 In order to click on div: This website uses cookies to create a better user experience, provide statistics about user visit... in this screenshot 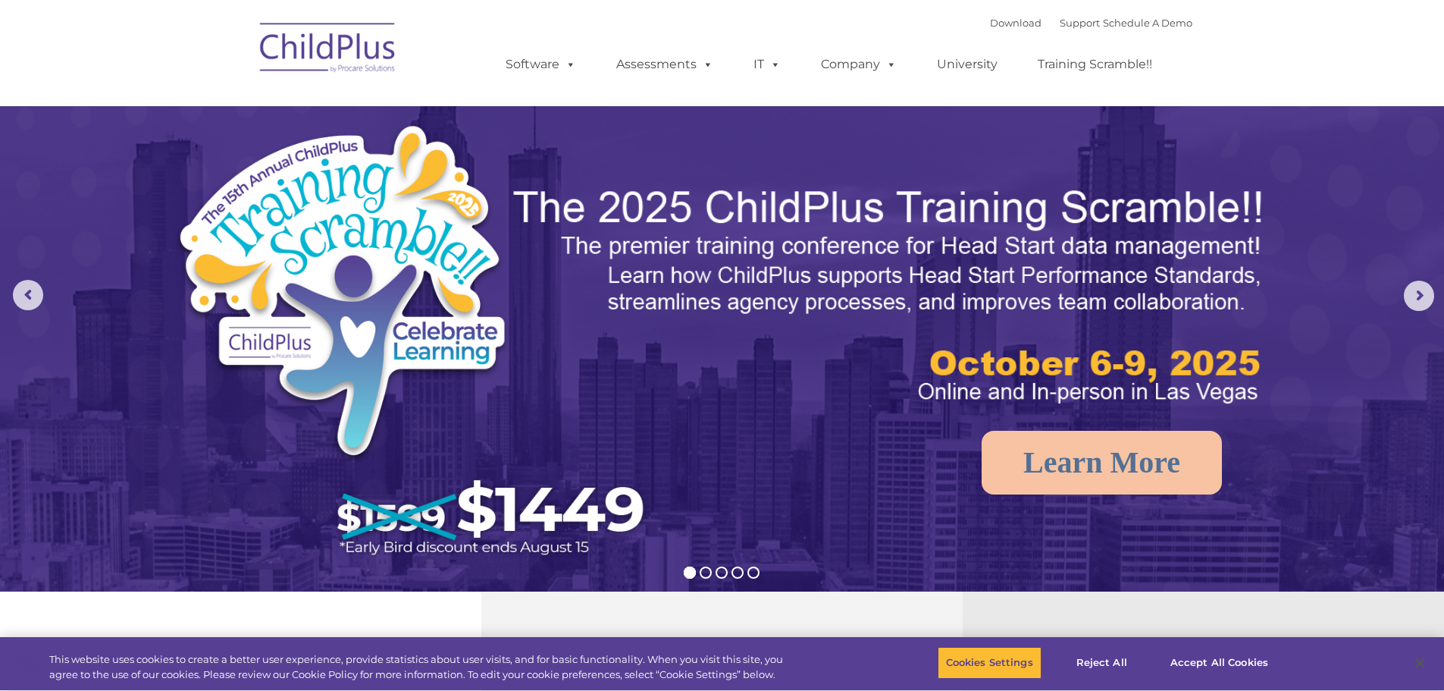, I will do `click(421, 666)`.